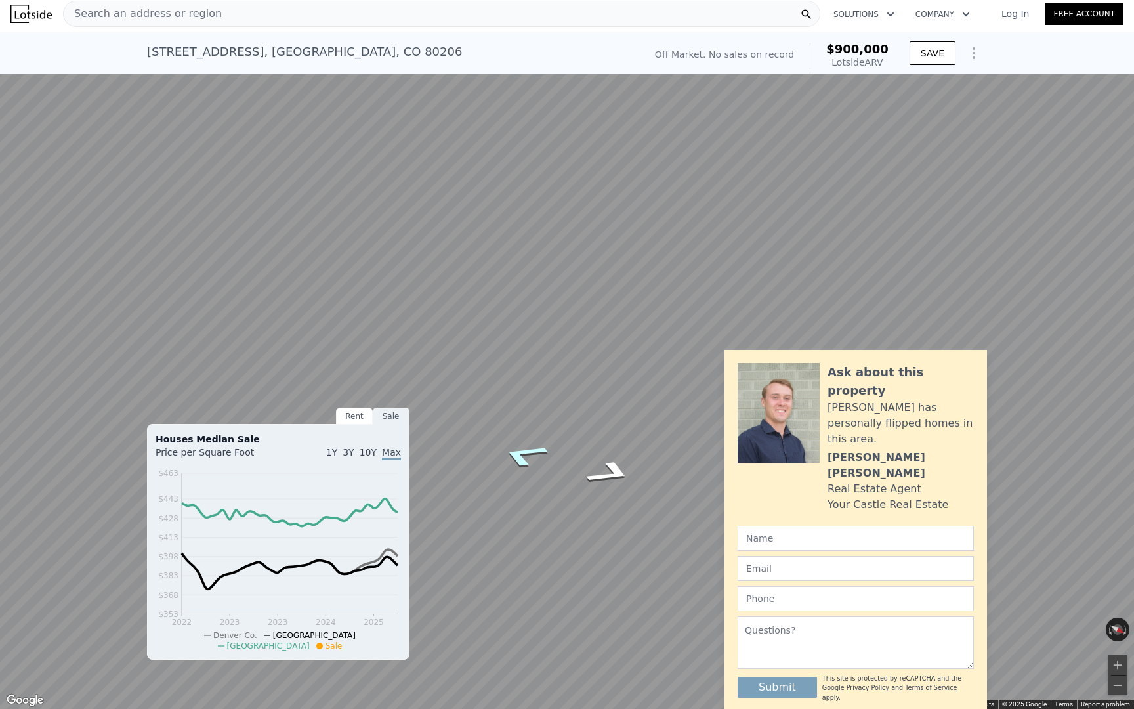 The width and height of the screenshot is (1134, 709). Describe the element at coordinates (1015, 14) in the screenshot. I see `a: Log In` at that location.